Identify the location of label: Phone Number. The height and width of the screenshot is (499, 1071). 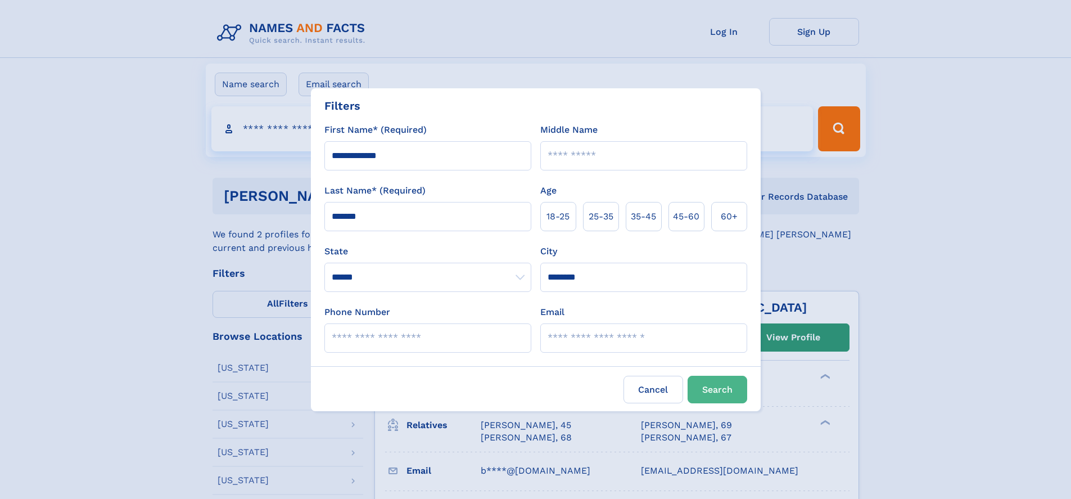
(357, 312).